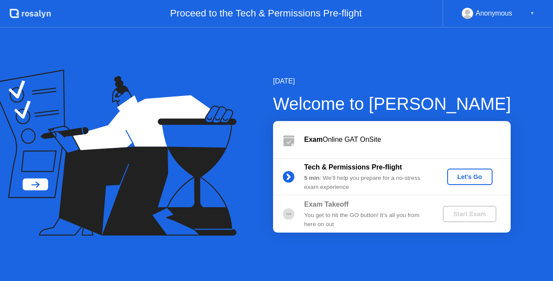 This screenshot has width=553, height=281. Describe the element at coordinates (353, 167) in the screenshot. I see `b: Tech & Permissions Pre-flight` at that location.